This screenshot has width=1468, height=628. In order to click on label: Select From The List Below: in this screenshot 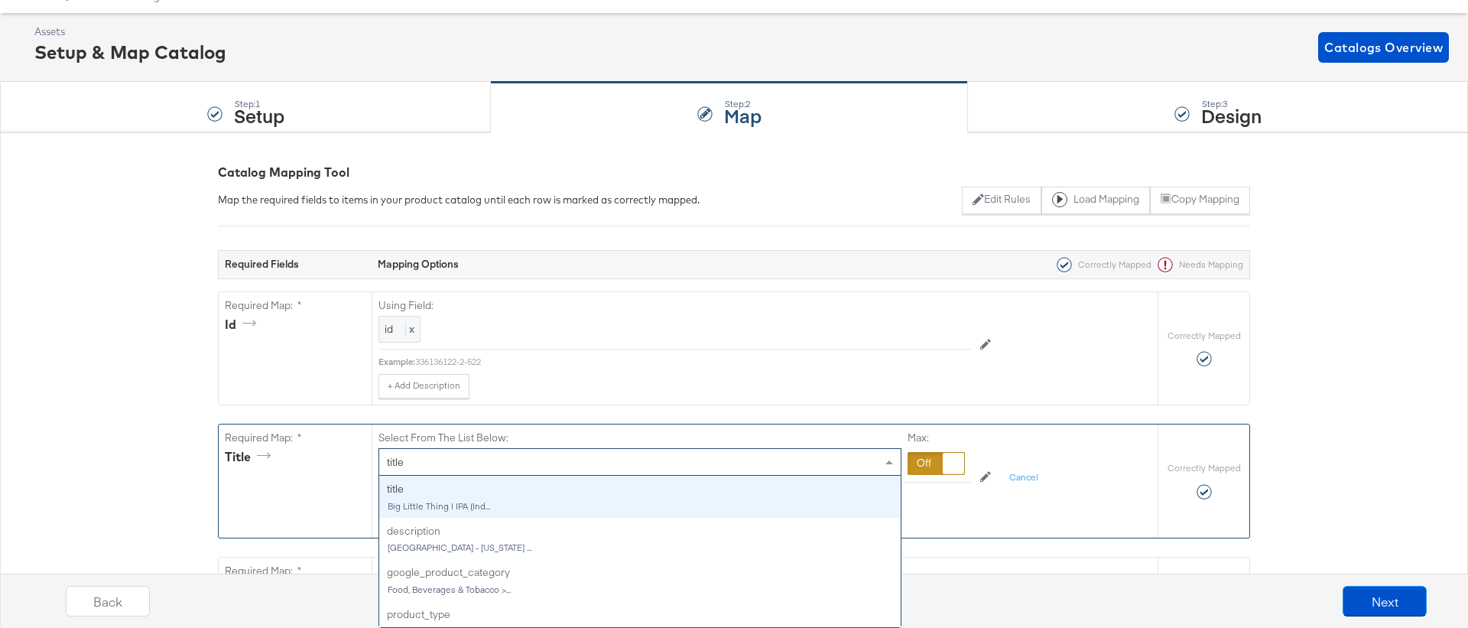, I will do `click(444, 437)`.